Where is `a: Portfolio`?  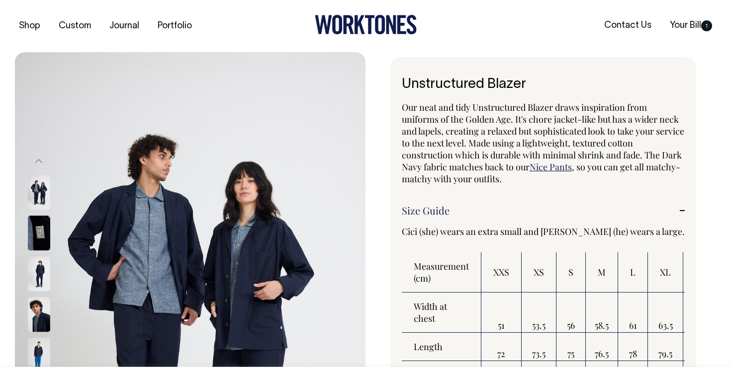
a: Portfolio is located at coordinates (174, 26).